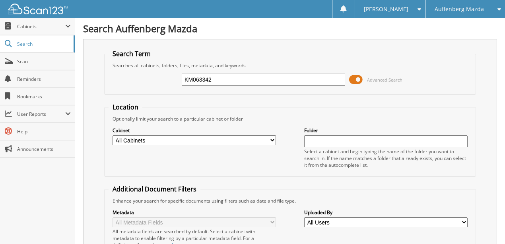 The image size is (505, 244). Describe the element at coordinates (485, 225) in the screenshot. I see `div: Chat Widget` at that location.